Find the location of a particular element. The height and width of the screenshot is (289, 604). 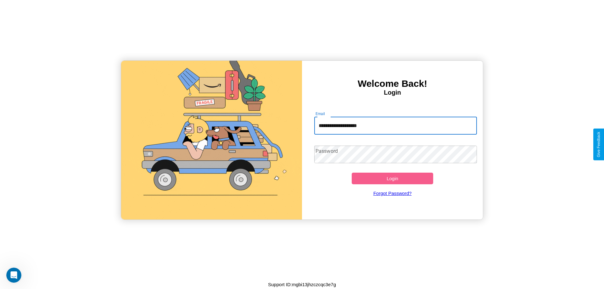

h4: Login is located at coordinates (393, 93).